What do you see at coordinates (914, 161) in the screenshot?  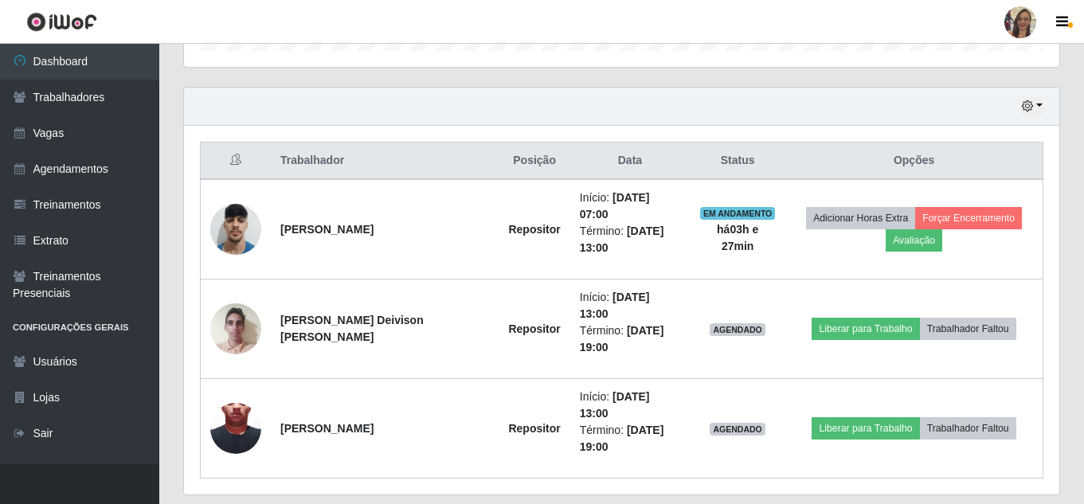 I see `th: Opções` at bounding box center [914, 161].